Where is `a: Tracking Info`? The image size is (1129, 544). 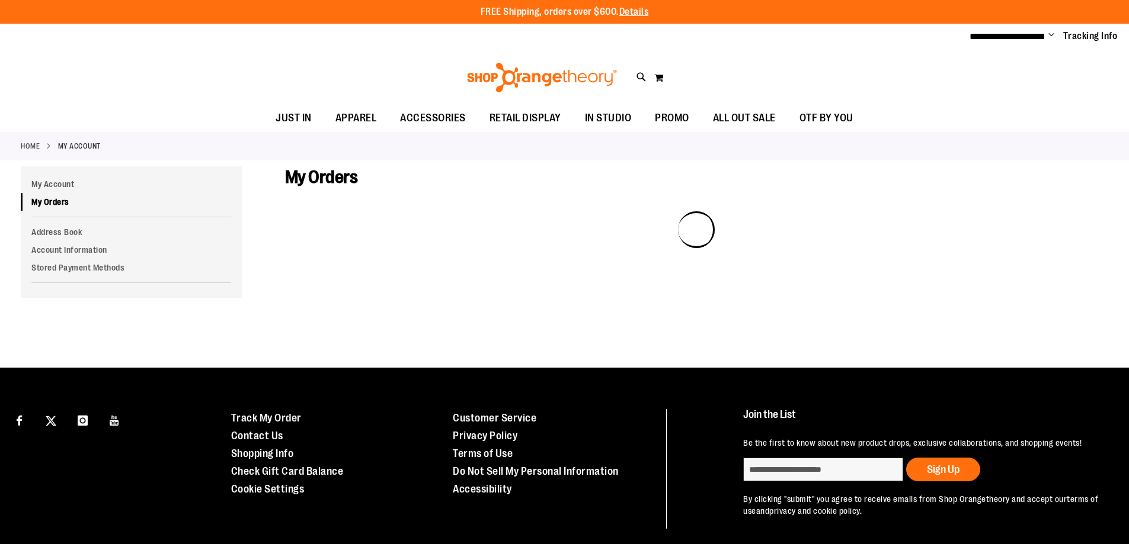
a: Tracking Info is located at coordinates (1090, 36).